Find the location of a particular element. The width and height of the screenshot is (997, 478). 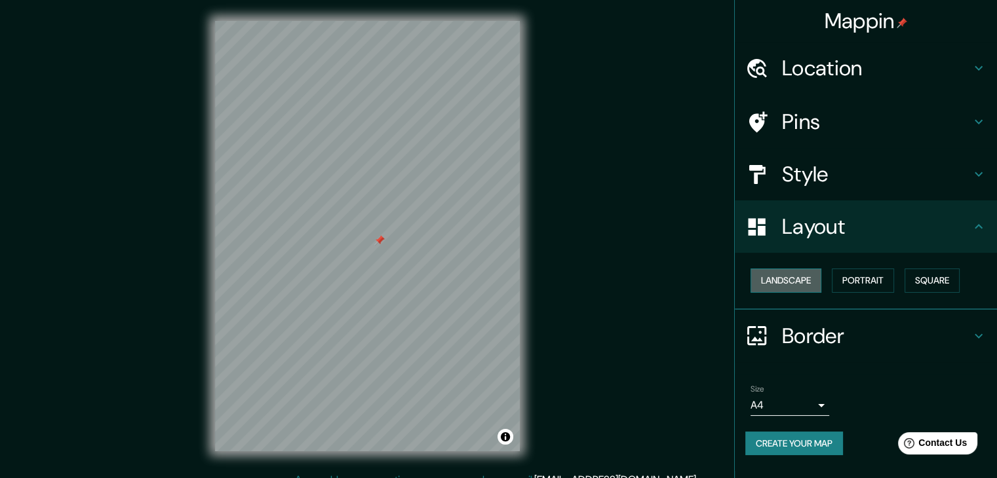

button: Square is located at coordinates (932, 281).